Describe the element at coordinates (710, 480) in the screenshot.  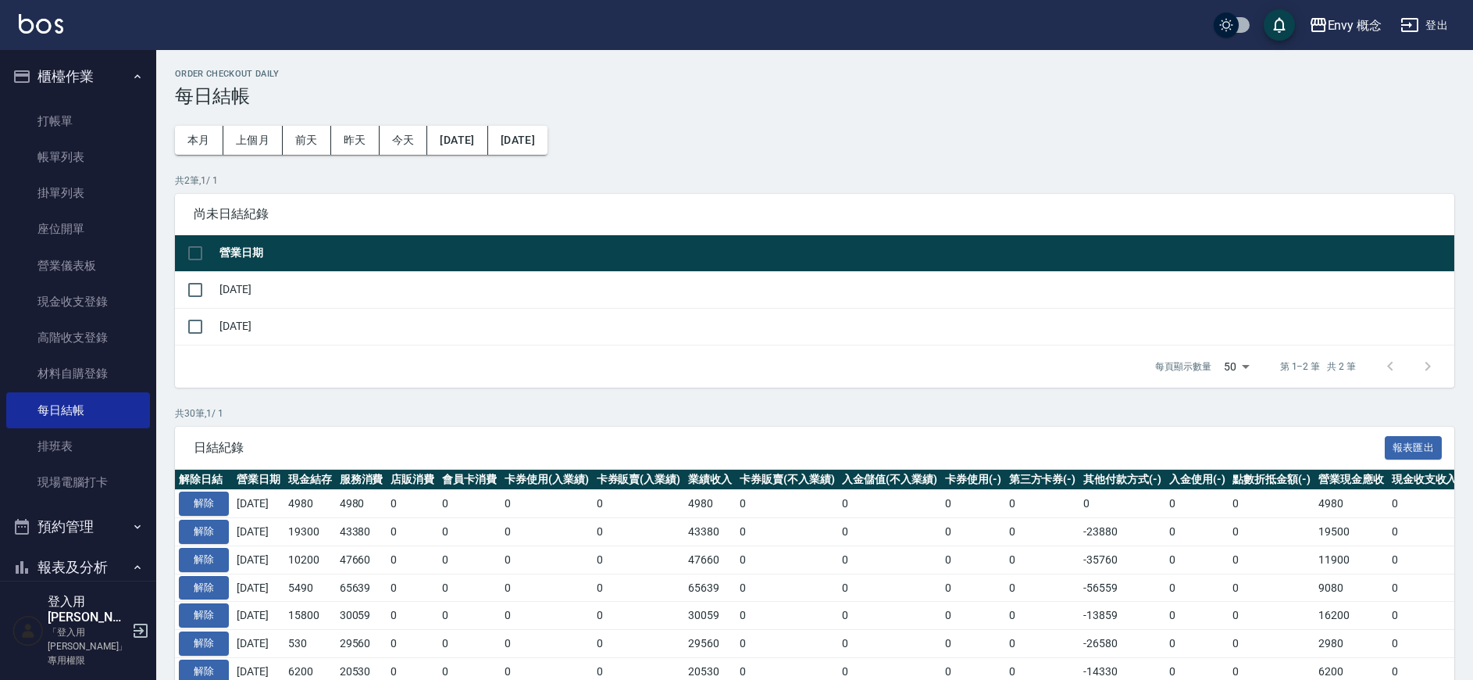
I see `th: 業績收入` at that location.